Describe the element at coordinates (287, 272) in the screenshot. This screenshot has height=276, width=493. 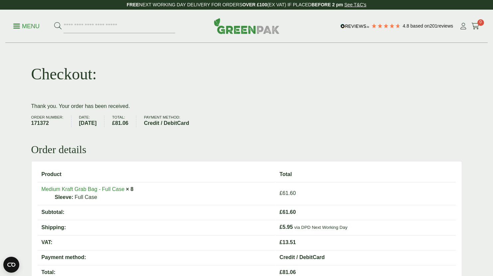
I see `span: 81.06` at that location.